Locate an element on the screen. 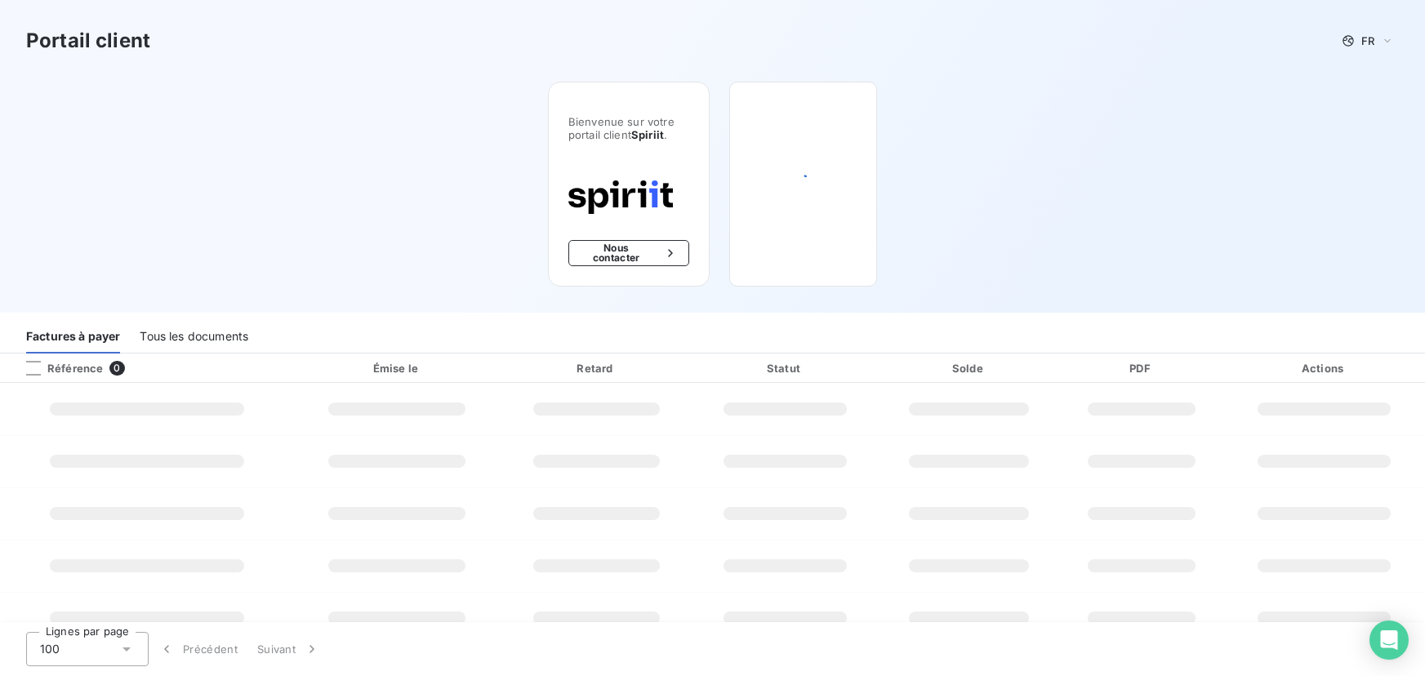 The height and width of the screenshot is (676, 1425). div: Statut is located at coordinates (785, 368).